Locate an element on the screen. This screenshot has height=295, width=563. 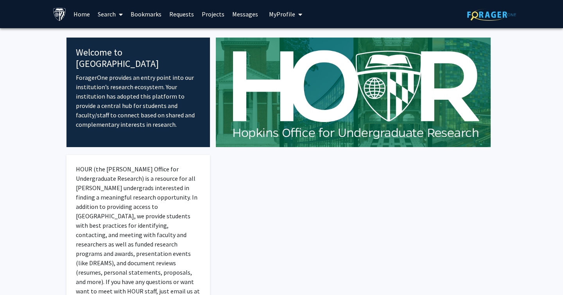
a: Search is located at coordinates (110, 14).